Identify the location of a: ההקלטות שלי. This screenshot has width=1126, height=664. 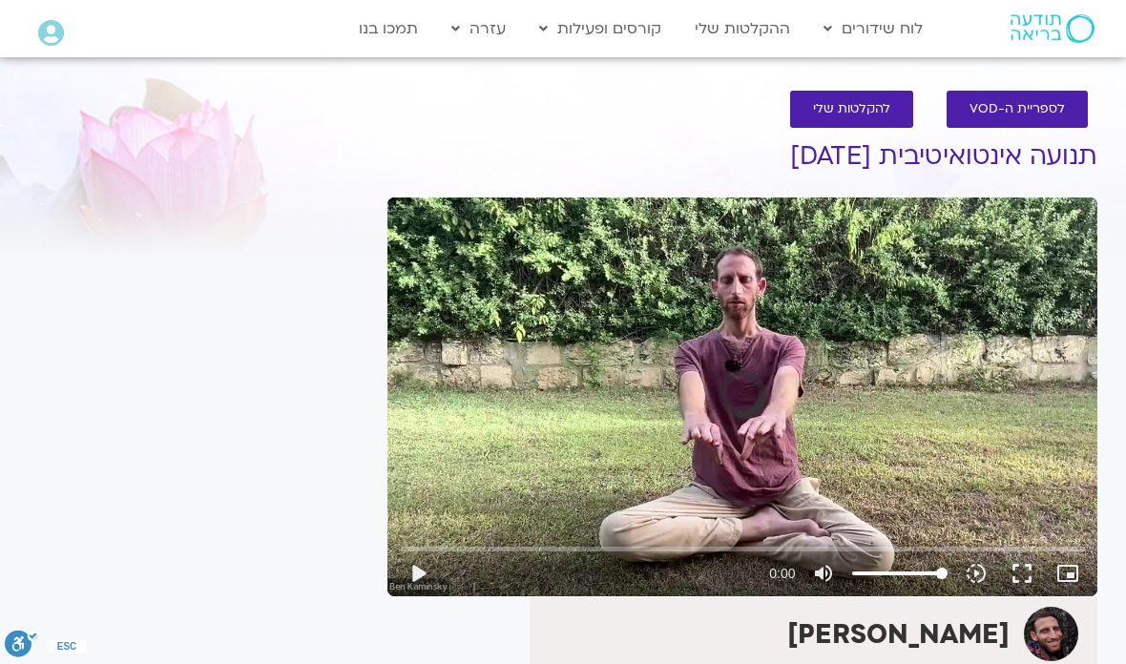
(743, 29).